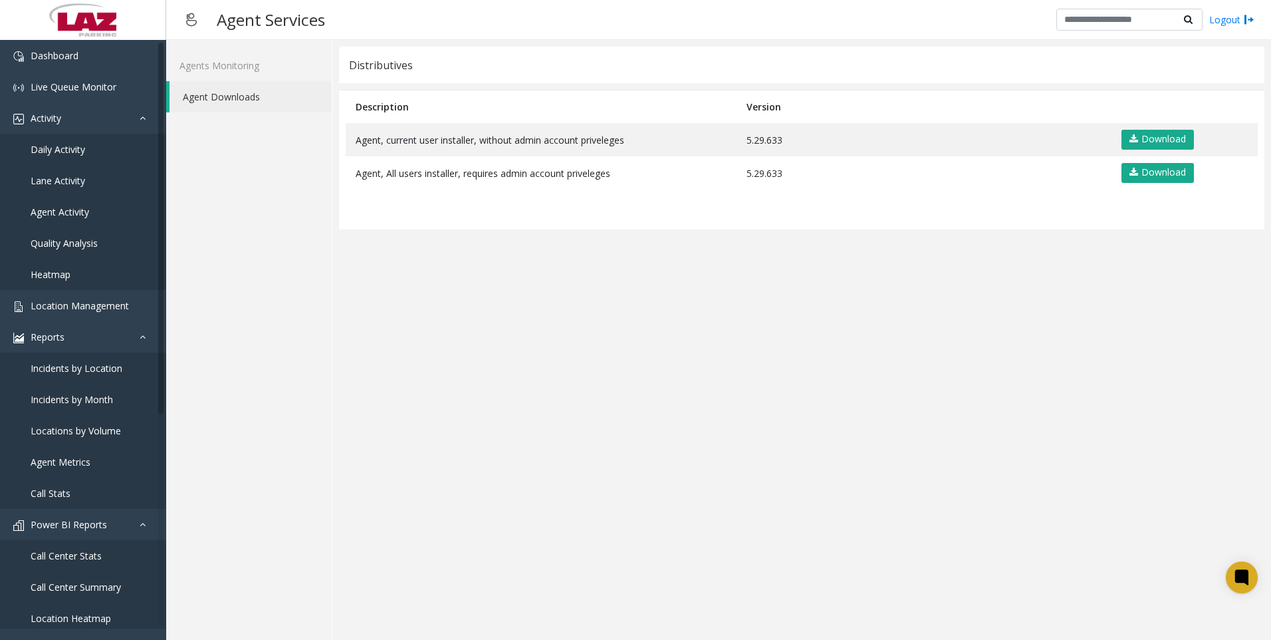 This screenshot has height=640, width=1271. What do you see at coordinates (51, 493) in the screenshot?
I see `span: Call Stats` at bounding box center [51, 493].